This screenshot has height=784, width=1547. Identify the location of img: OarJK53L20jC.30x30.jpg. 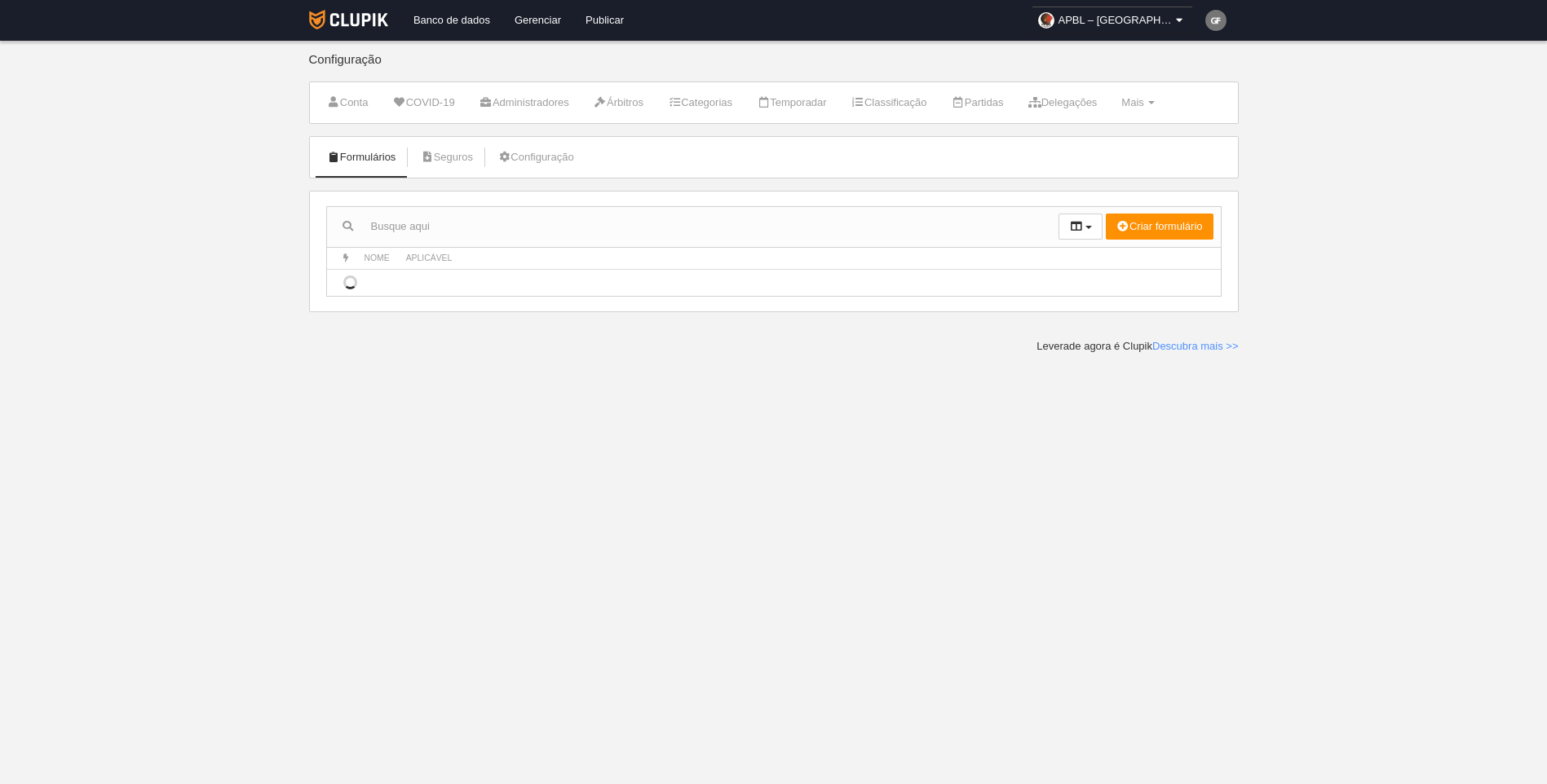
(1047, 21).